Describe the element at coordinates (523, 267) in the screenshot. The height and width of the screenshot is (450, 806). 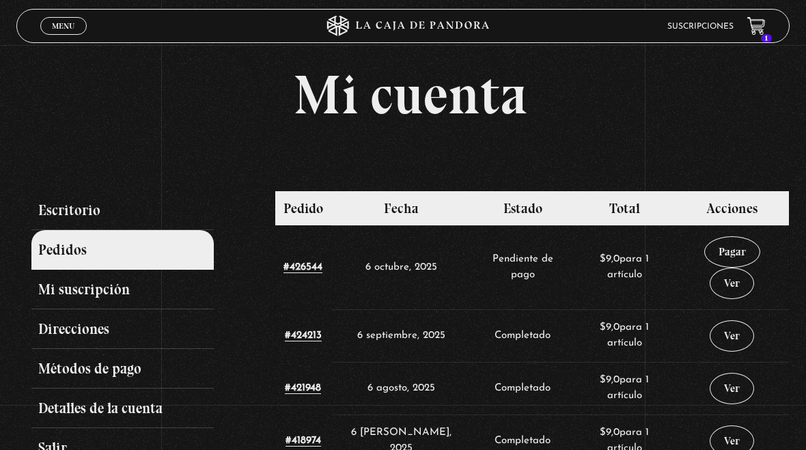
I see `td: Pendiente de pago` at that location.